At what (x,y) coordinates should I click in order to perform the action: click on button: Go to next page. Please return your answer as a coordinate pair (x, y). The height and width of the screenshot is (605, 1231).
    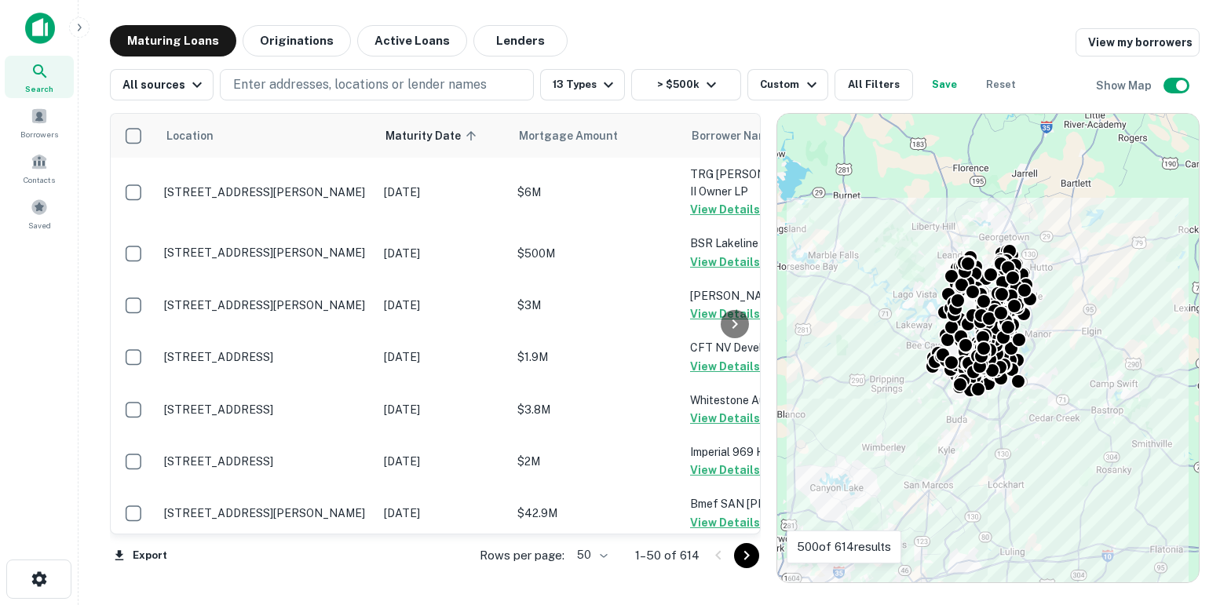
    Looking at the image, I should click on (747, 556).